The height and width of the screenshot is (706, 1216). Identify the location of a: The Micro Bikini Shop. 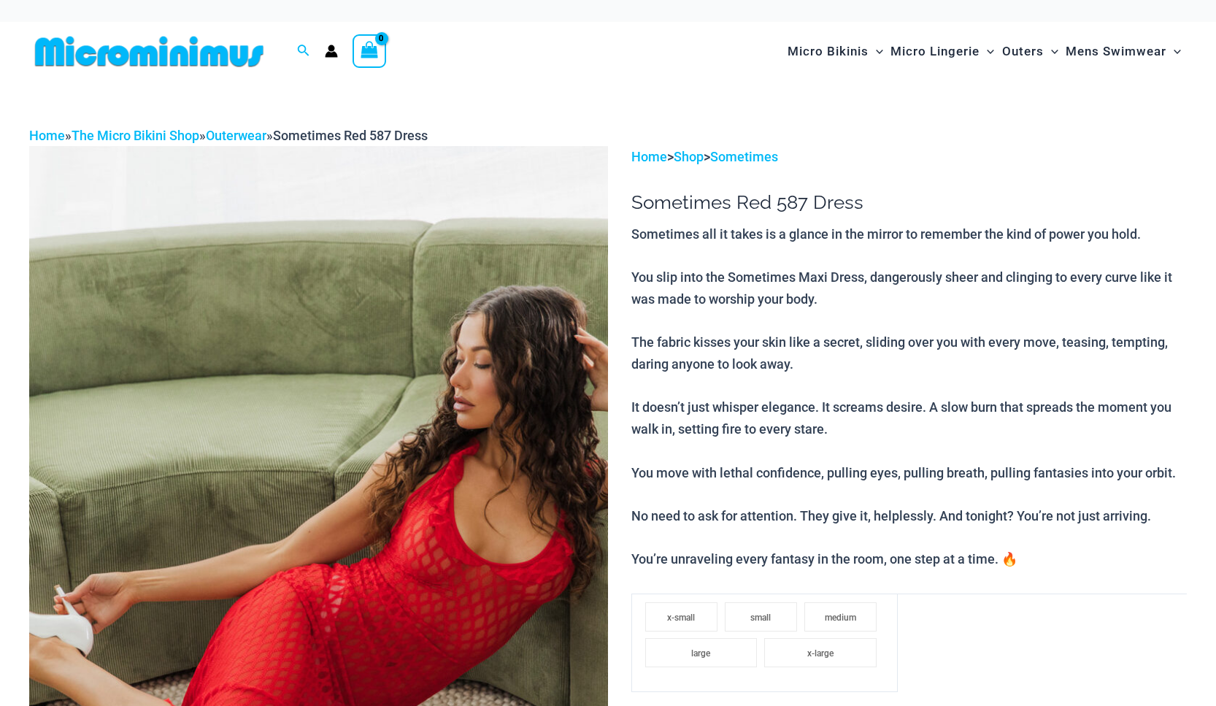
(135, 135).